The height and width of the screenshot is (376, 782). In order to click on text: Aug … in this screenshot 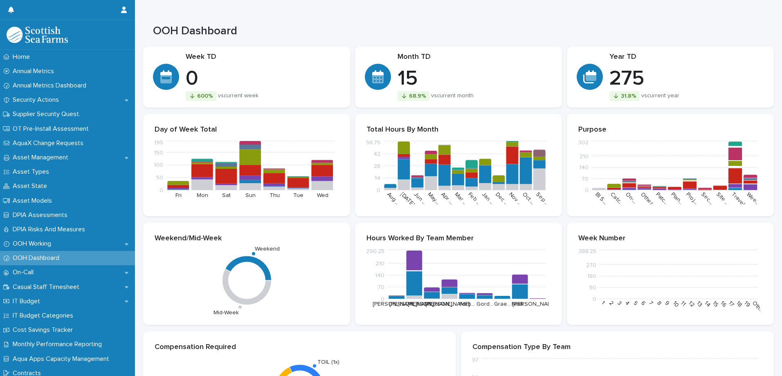, I will do `click(393, 199)`.